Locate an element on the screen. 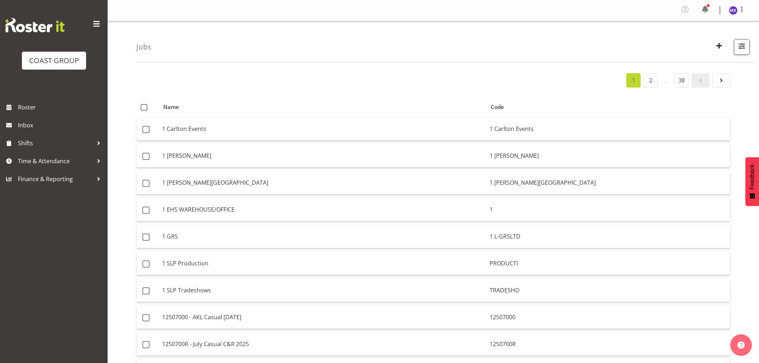  td: 12507000 is located at coordinates (609, 317).